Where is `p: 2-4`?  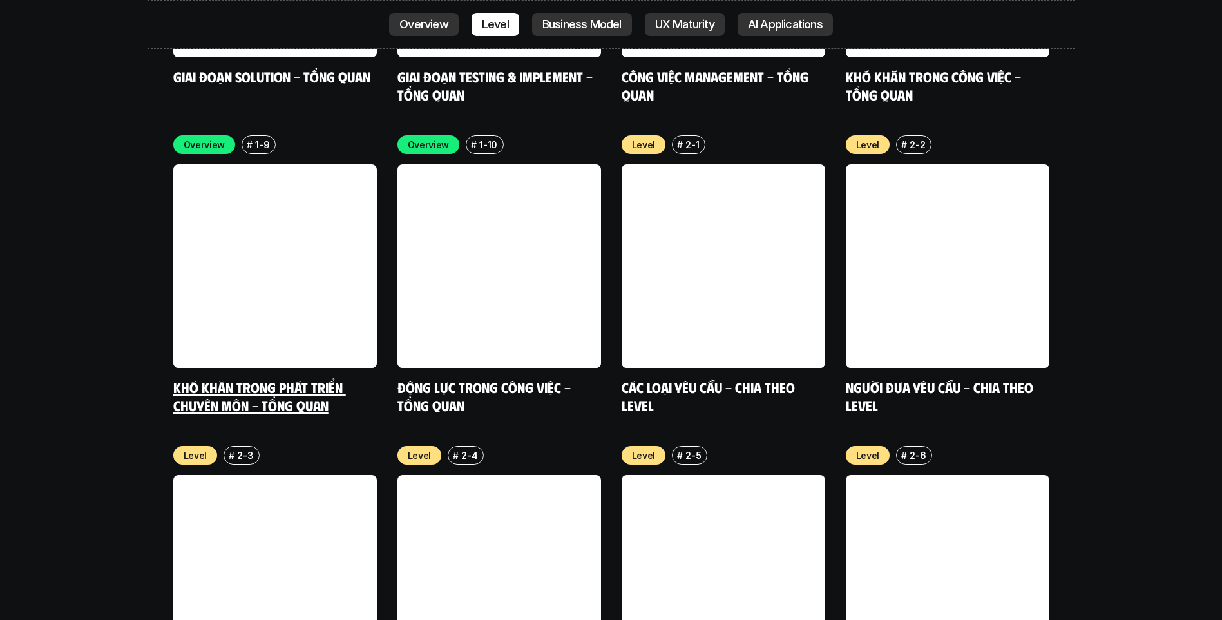
p: 2-4 is located at coordinates (469, 455).